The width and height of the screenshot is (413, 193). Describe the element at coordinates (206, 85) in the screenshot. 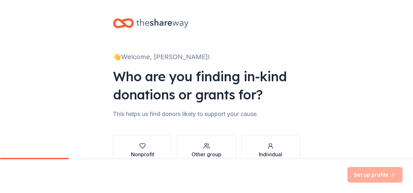

I see `div: Who are you finding in-kind donations or grants for?` at that location.